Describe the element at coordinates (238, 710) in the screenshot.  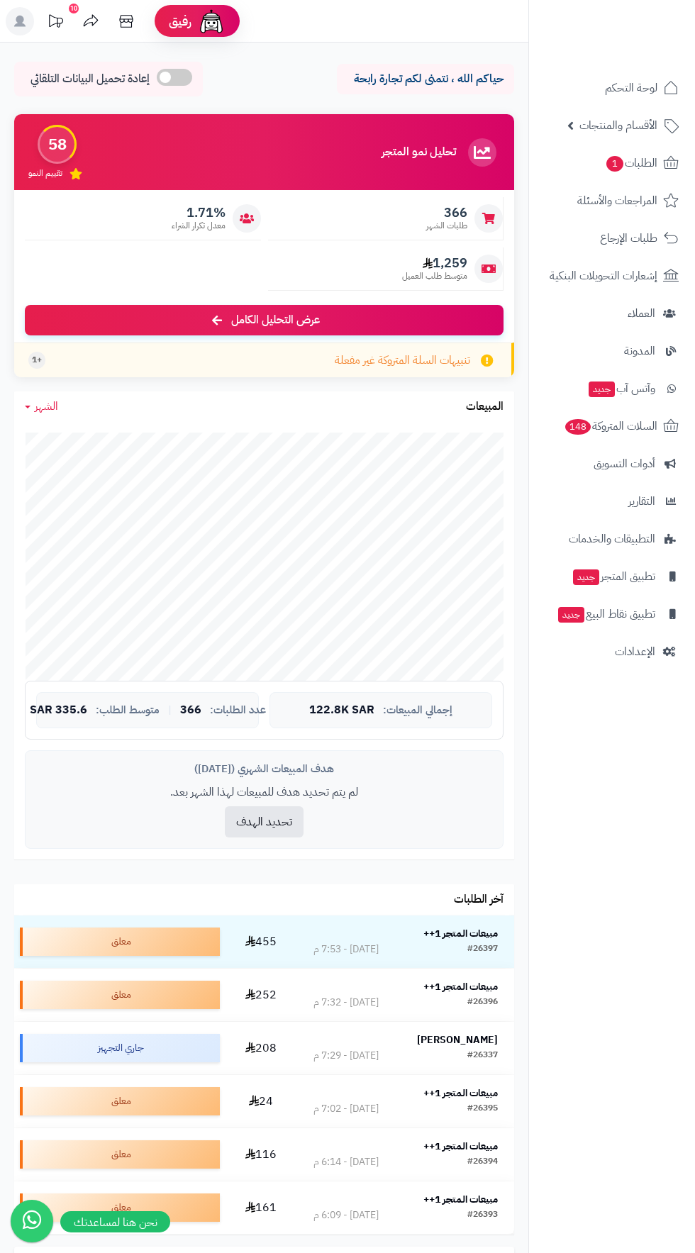
I see `span: عدد الطلبات:` at that location.